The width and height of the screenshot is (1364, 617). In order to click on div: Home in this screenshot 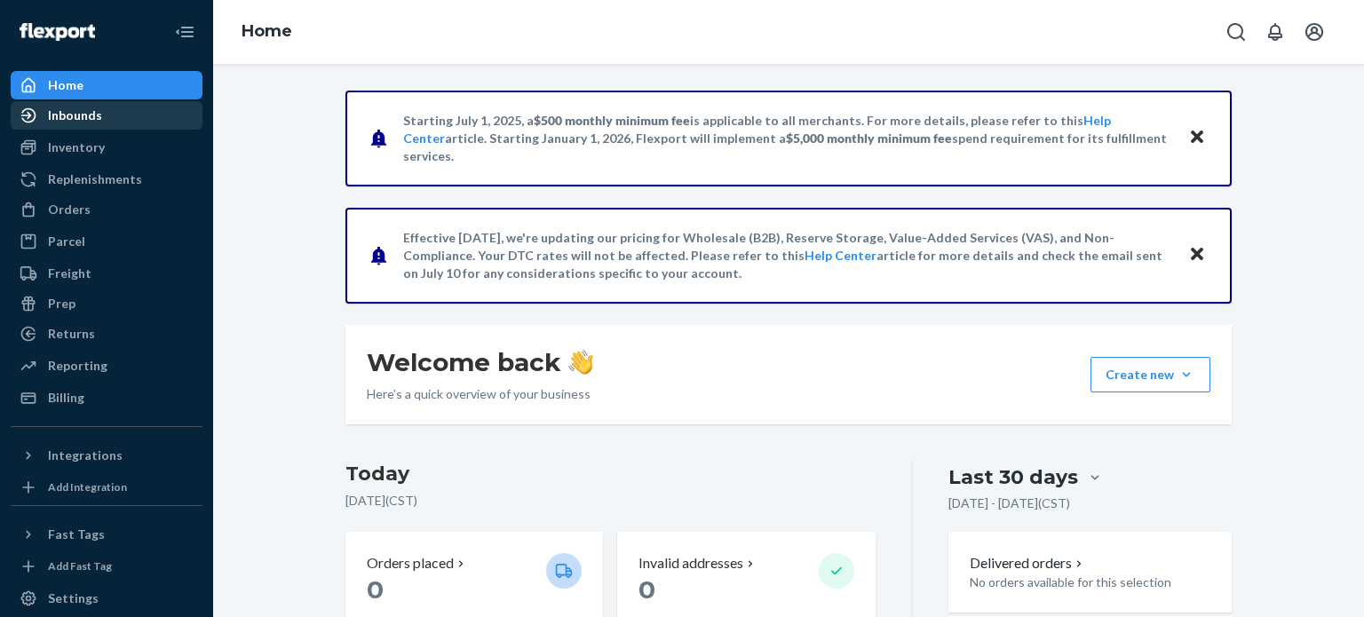, I will do `click(66, 85)`.